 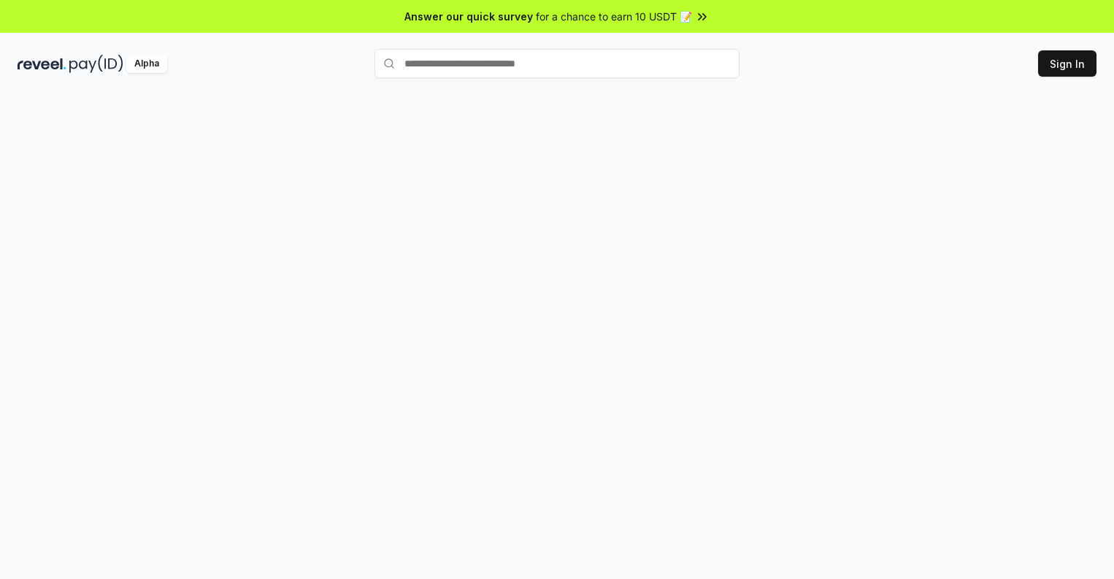 What do you see at coordinates (1067, 64) in the screenshot?
I see `button: Sign In` at bounding box center [1067, 64].